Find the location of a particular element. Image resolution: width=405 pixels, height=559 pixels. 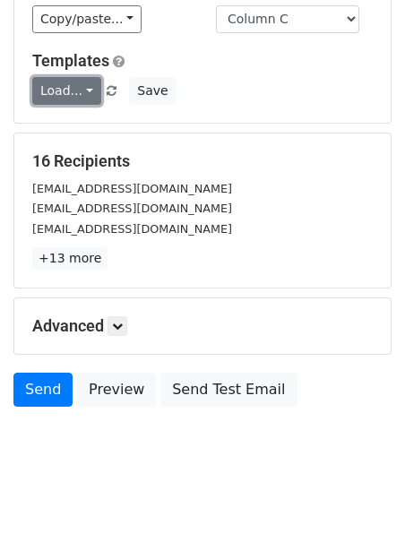

a: Send Test Email is located at coordinates (228, 389).